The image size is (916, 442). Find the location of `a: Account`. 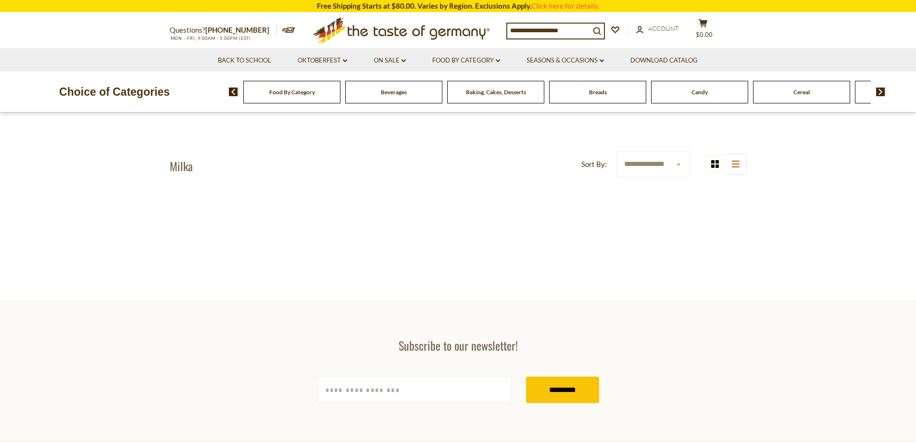

a: Account is located at coordinates (657, 29).